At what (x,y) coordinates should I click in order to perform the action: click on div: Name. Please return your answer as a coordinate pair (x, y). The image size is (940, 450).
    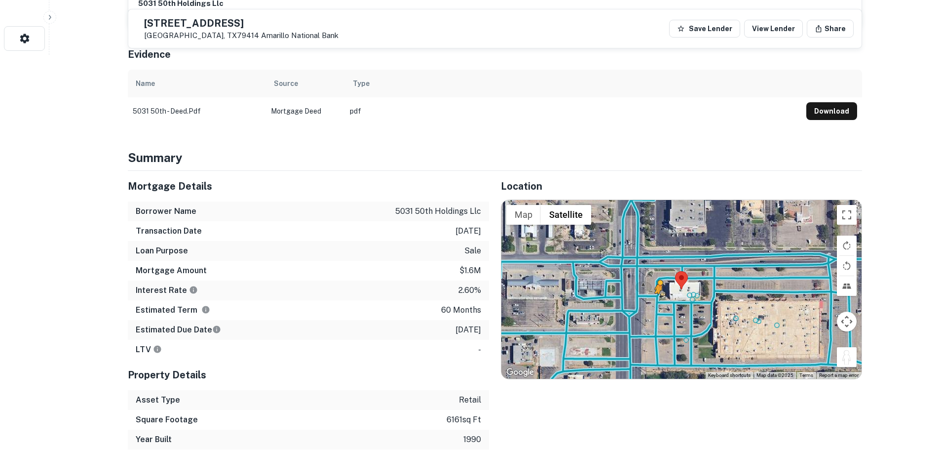
    Looking at the image, I should click on (145, 83).